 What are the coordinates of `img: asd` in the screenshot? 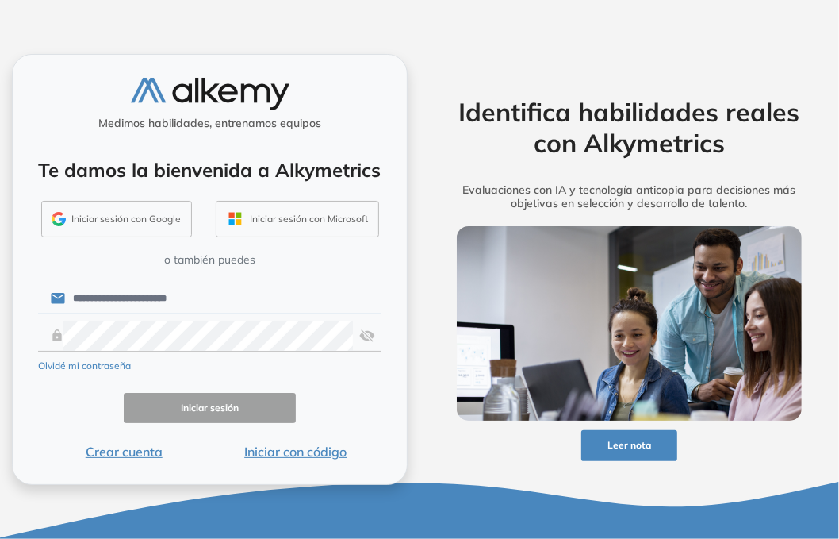 It's located at (367, 336).